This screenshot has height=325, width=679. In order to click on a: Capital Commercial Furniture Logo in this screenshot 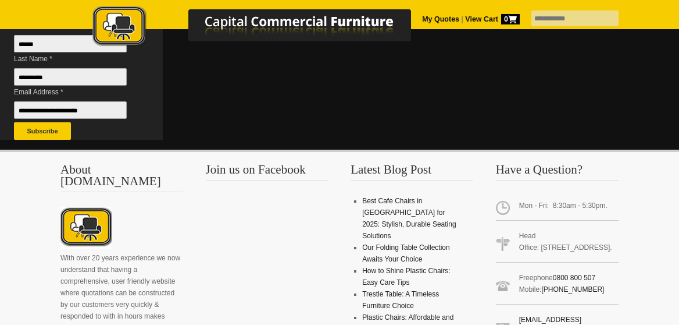, I will do `click(264, 29)`.